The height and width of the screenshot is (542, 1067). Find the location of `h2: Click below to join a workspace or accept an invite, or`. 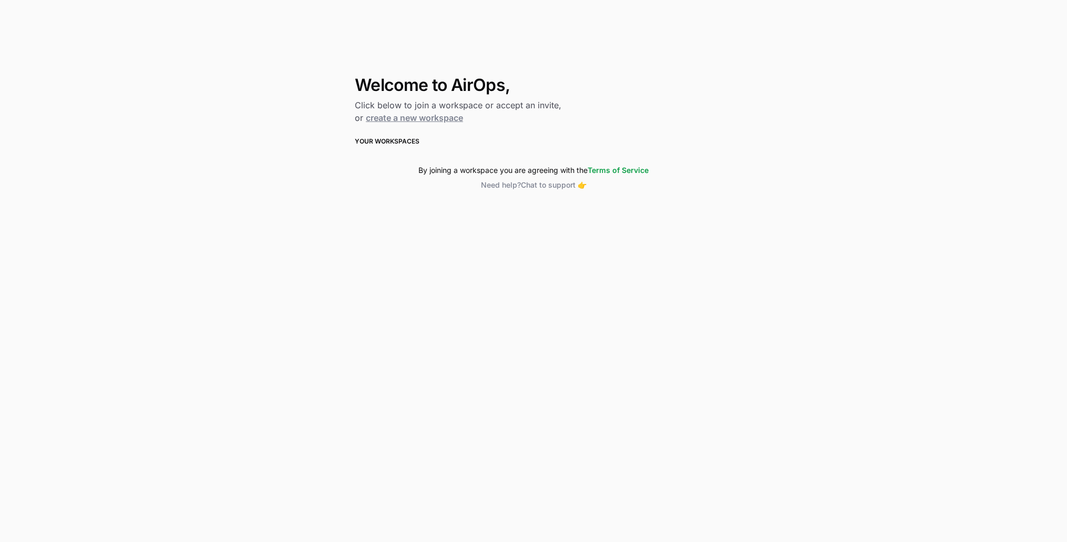

h2: Click below to join a workspace or accept an invite, or is located at coordinates (534, 111).